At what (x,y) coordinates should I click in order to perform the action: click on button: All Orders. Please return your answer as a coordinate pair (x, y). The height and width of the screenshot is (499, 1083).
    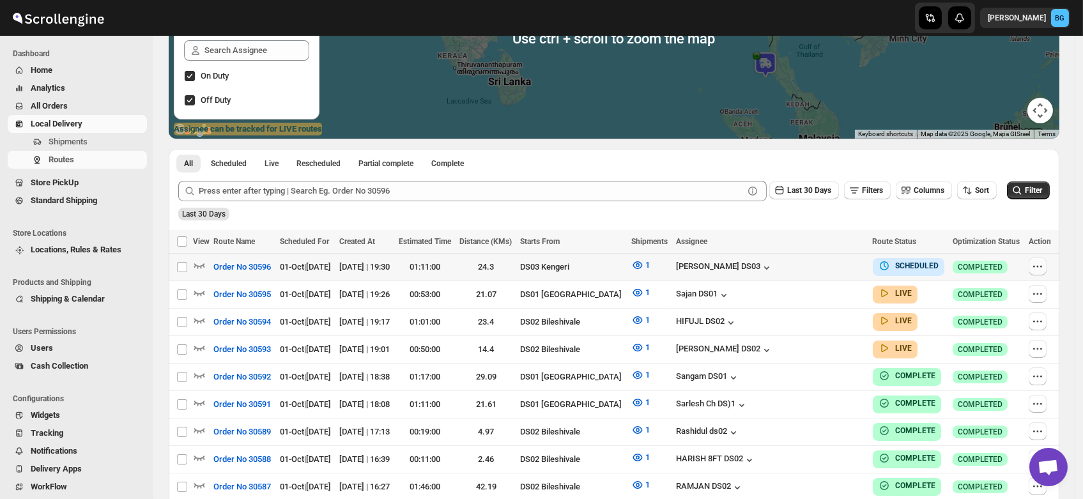
    Looking at the image, I should click on (77, 106).